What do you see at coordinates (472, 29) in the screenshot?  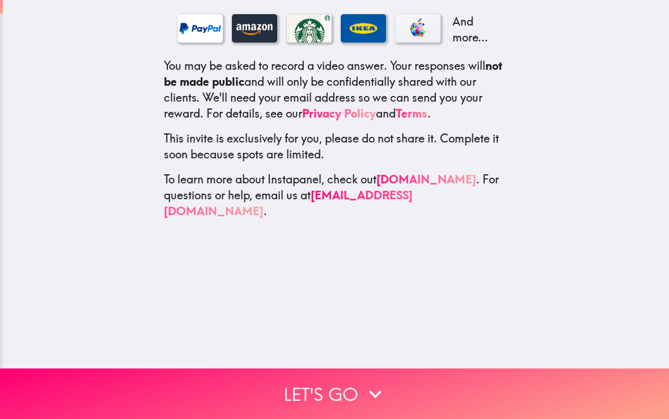 I see `p: And more...` at bounding box center [472, 29].